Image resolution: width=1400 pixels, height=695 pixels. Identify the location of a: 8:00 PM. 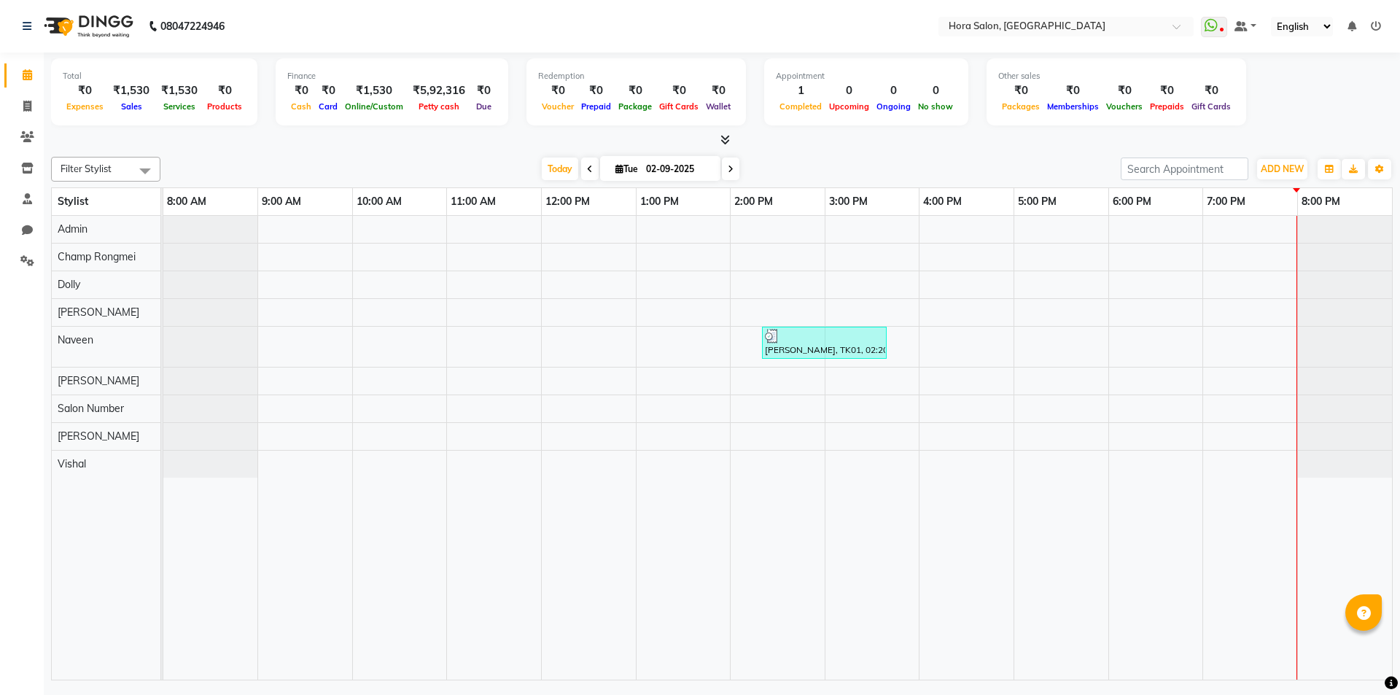
(1321, 201).